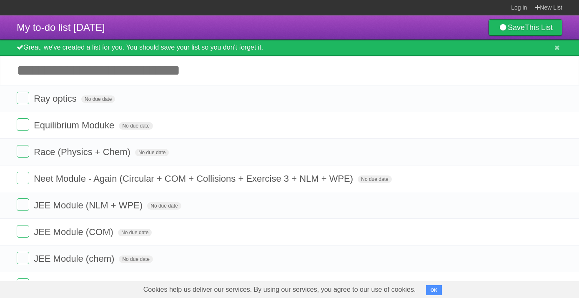 This screenshot has height=298, width=579. Describe the element at coordinates (434, 290) in the screenshot. I see `button: OK` at that location.